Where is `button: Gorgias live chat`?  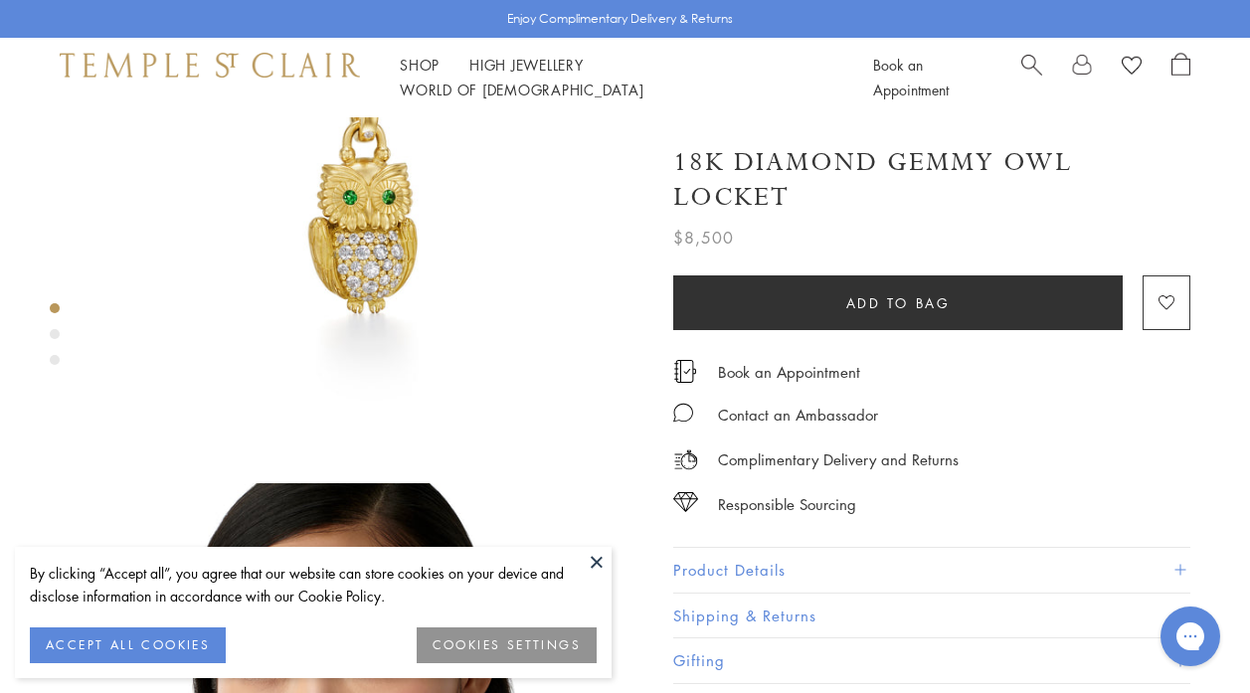 button: Gorgias live chat is located at coordinates (40, 37).